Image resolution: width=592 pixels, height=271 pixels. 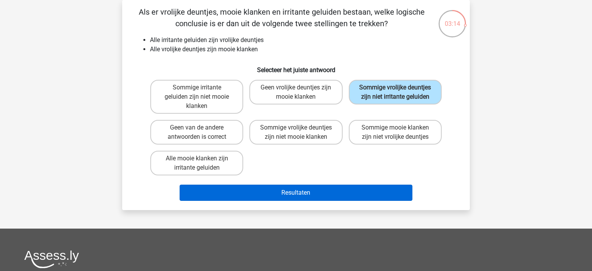 I want to click on label: Sommige irritante geluiden zijn niet mooie klanken, so click(x=196, y=97).